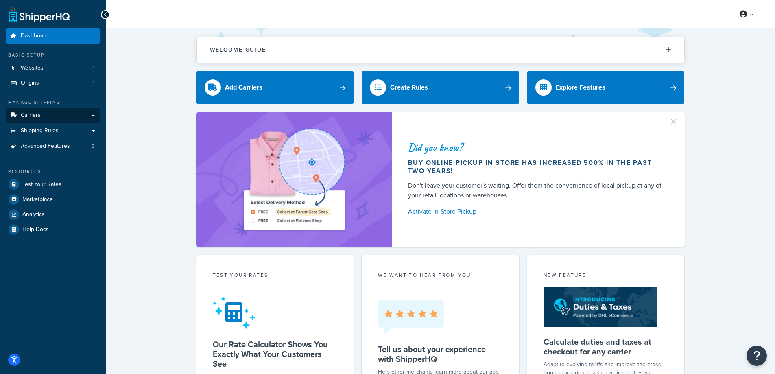 The height and width of the screenshot is (374, 775). What do you see at coordinates (53, 115) in the screenshot?
I see `a: Carriers` at bounding box center [53, 115].